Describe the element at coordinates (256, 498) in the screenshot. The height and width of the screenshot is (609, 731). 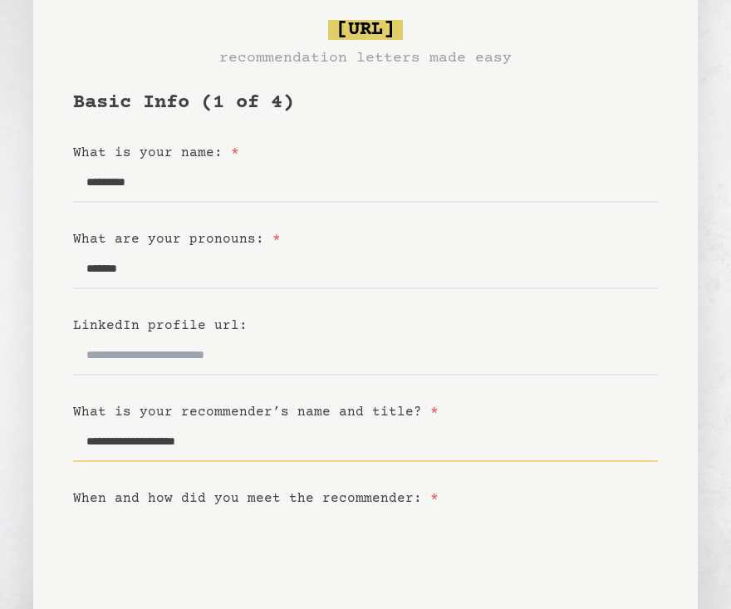
I see `label: When and how did you meet the recommender:` at that location.